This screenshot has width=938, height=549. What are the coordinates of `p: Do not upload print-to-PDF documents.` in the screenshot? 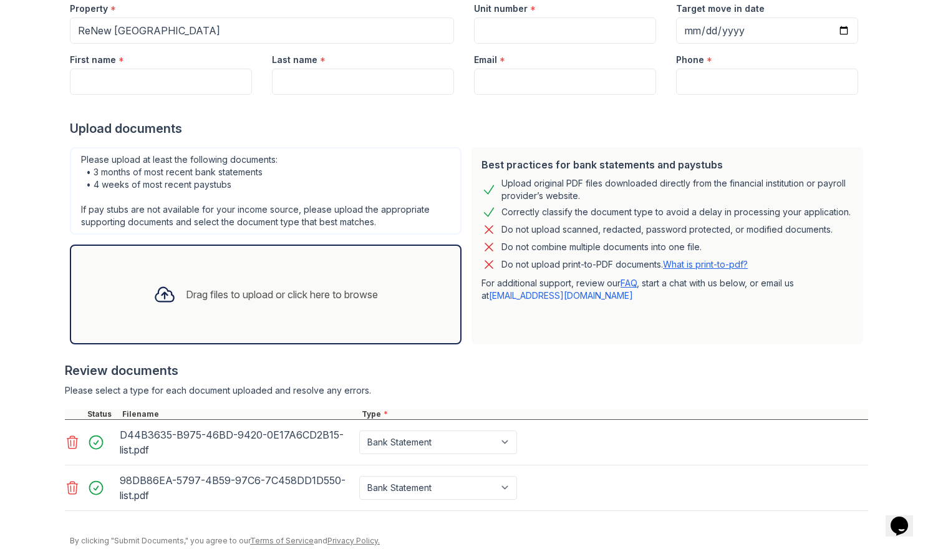 It's located at (624, 264).